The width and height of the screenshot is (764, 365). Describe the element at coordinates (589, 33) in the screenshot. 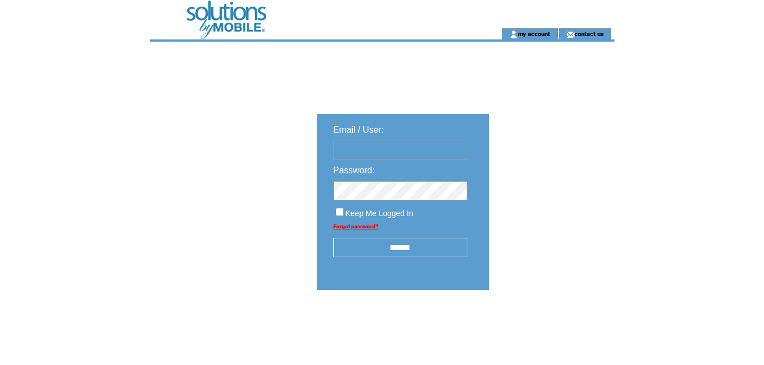

I see `a: contact us` at that location.